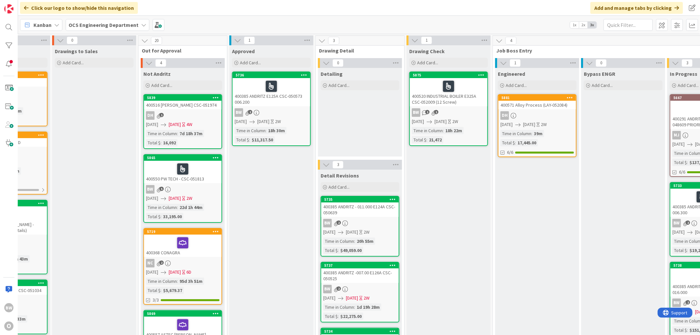 The image size is (700, 335). What do you see at coordinates (9, 326) in the screenshot?
I see `div: O` at bounding box center [9, 326].